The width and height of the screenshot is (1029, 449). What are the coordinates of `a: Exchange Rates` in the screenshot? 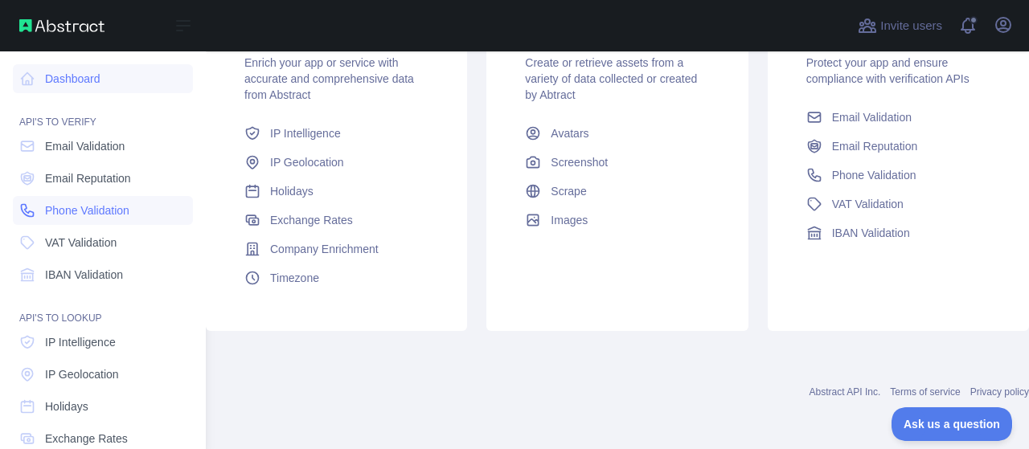 It's located at (336, 220).